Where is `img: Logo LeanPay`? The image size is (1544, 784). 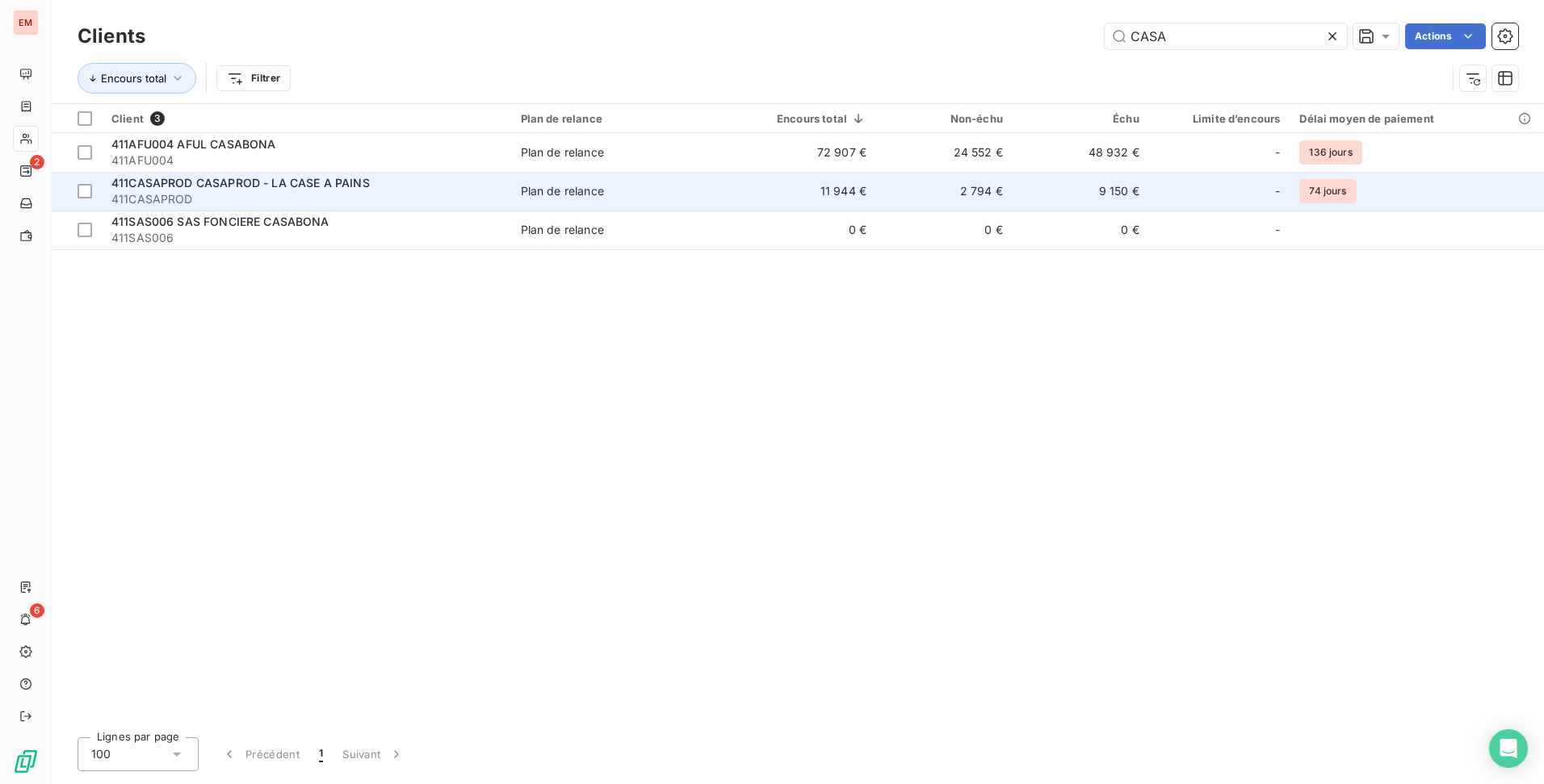
img: Logo LeanPay is located at coordinates (26, 762).